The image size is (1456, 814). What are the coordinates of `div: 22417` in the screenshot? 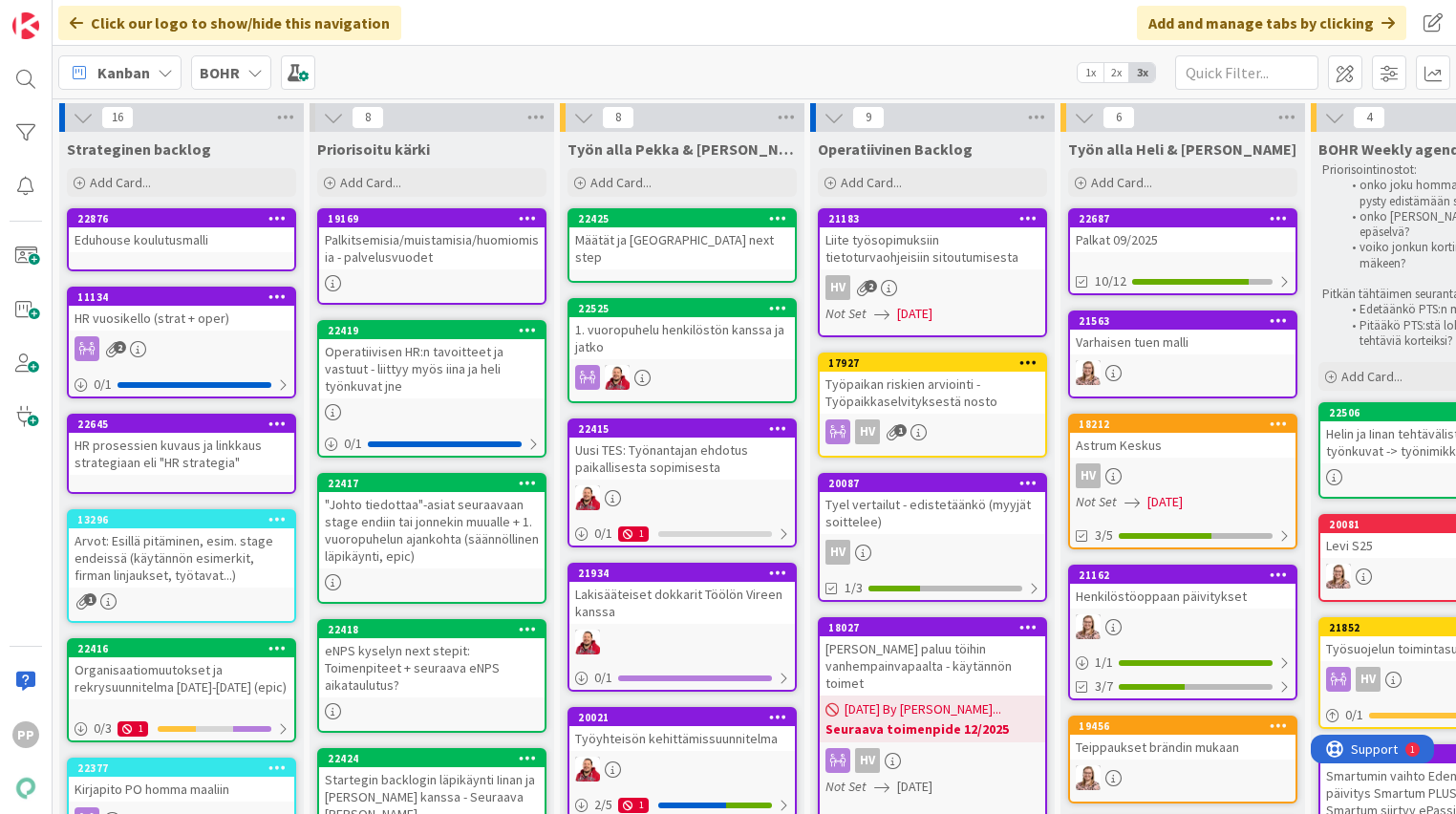 It's located at (432, 483).